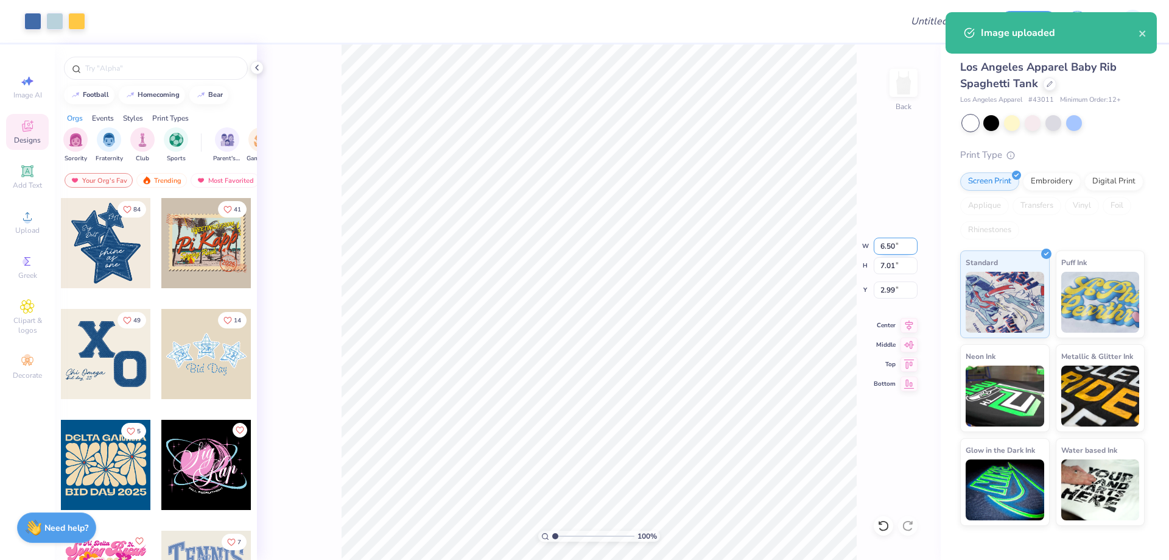 The height and width of the screenshot is (560, 1169). Describe the element at coordinates (1091, 100) in the screenshot. I see `span: Minimum Order: 12 +` at that location.